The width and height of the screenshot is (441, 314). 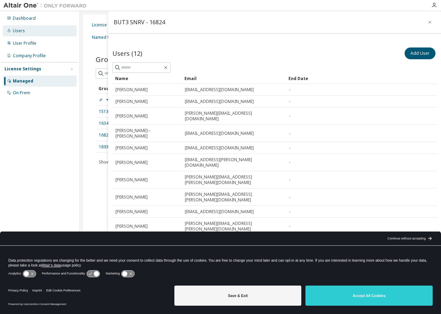 I want to click on div: Group ID, so click(x=130, y=88).